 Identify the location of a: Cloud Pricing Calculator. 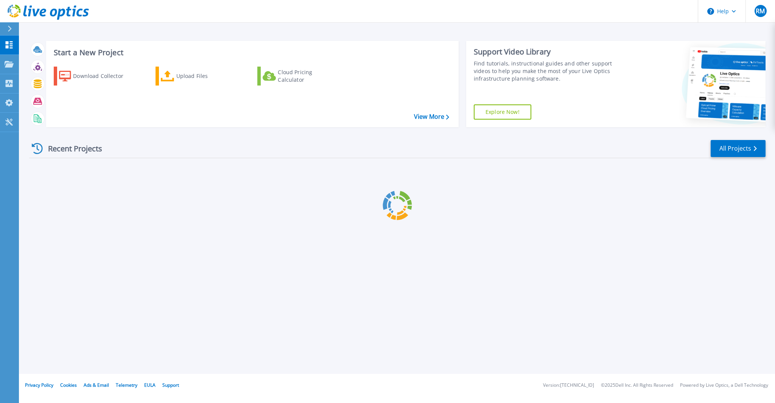
(299, 76).